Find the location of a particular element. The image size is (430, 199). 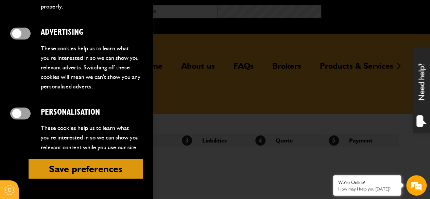

div: We're Online! is located at coordinates (367, 182).